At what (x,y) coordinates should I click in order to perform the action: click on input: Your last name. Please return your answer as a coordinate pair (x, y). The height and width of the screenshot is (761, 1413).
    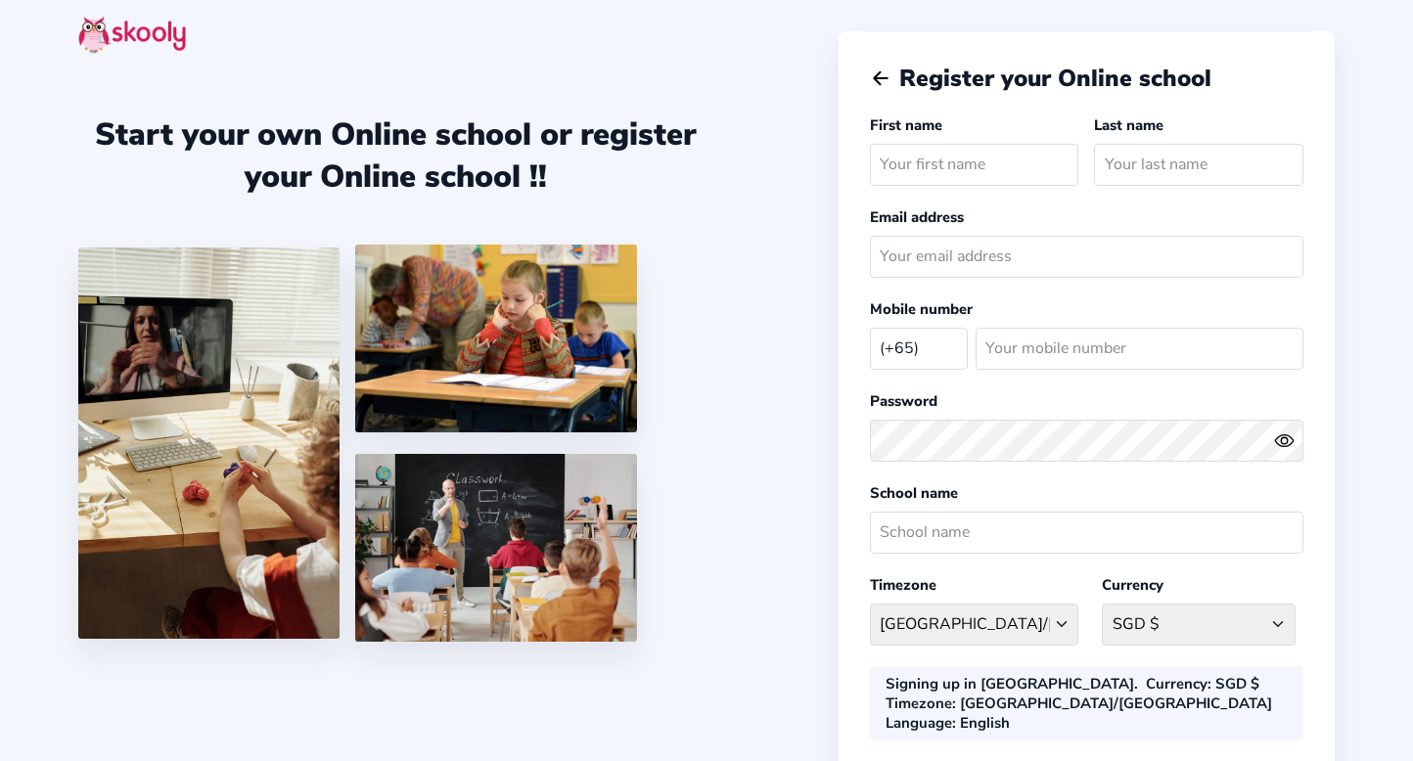
    Looking at the image, I should click on (1198, 164).